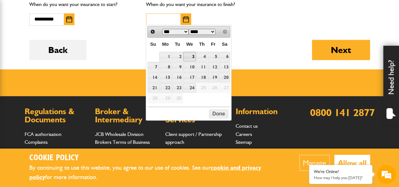 Image resolution: width=399 pixels, height=187 pixels. I want to click on a: 17, so click(189, 77).